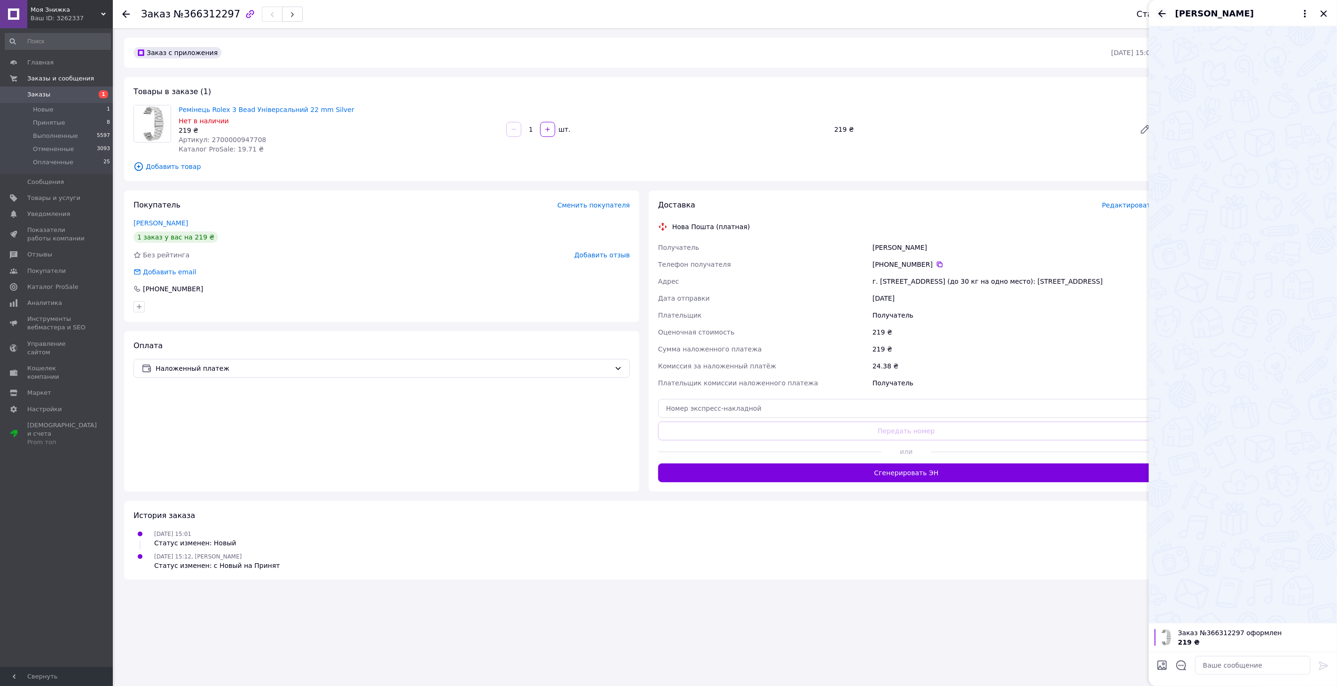 The image size is (1337, 686). What do you see at coordinates (152, 124) in the screenshot?
I see `img: Ремінець Rolex 3 Bead Універсальний 22 mm Silver` at bounding box center [152, 124].